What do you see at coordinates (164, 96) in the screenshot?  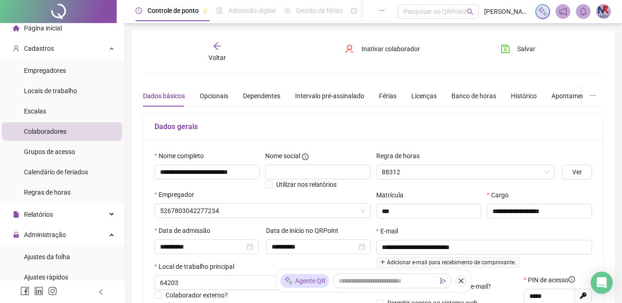 I see `div: Dados básicos` at bounding box center [164, 96].